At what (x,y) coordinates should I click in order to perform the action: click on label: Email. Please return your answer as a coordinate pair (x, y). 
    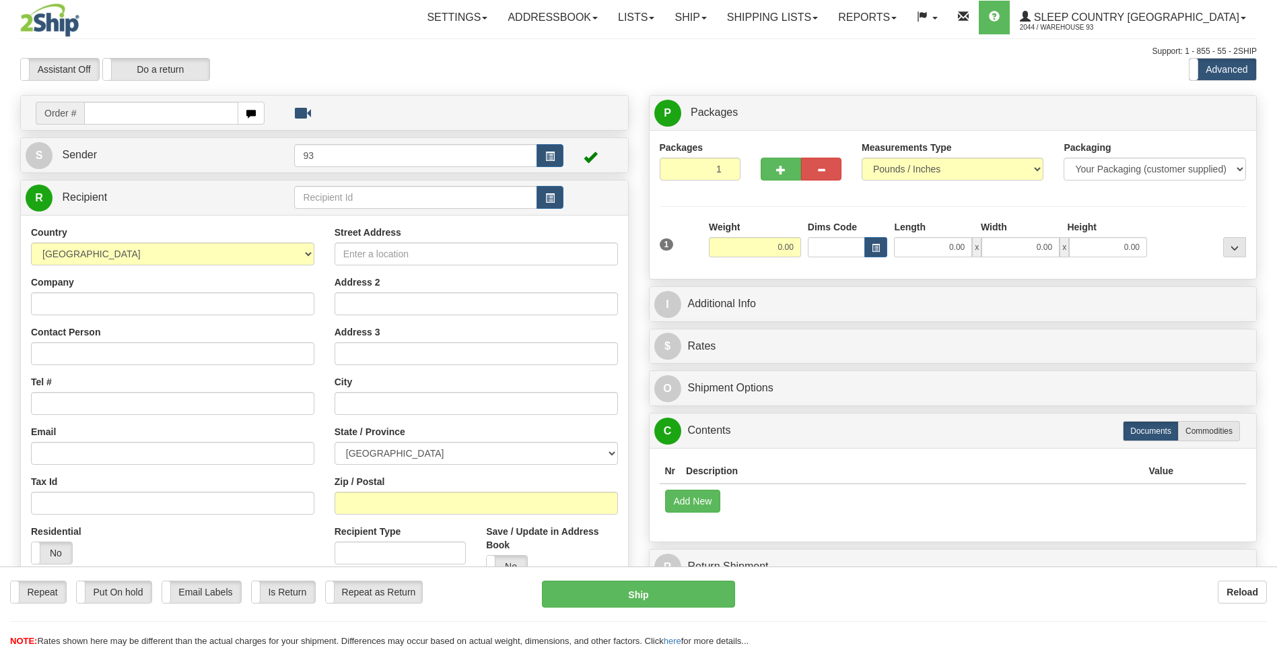
    Looking at the image, I should click on (43, 432).